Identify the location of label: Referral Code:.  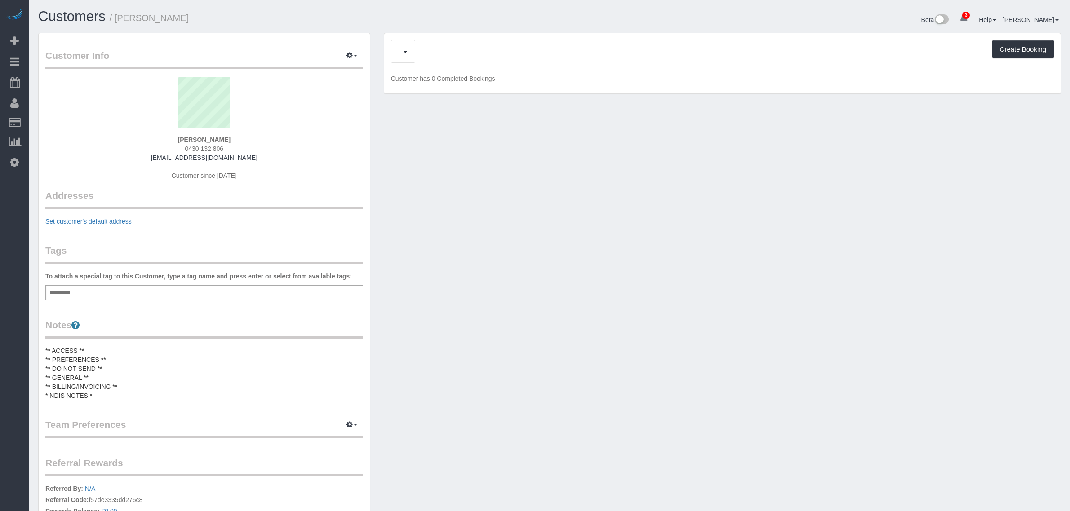
(67, 500).